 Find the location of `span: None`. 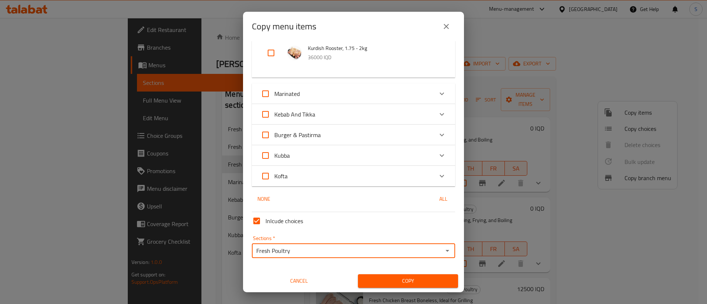

span: None is located at coordinates (264, 199).